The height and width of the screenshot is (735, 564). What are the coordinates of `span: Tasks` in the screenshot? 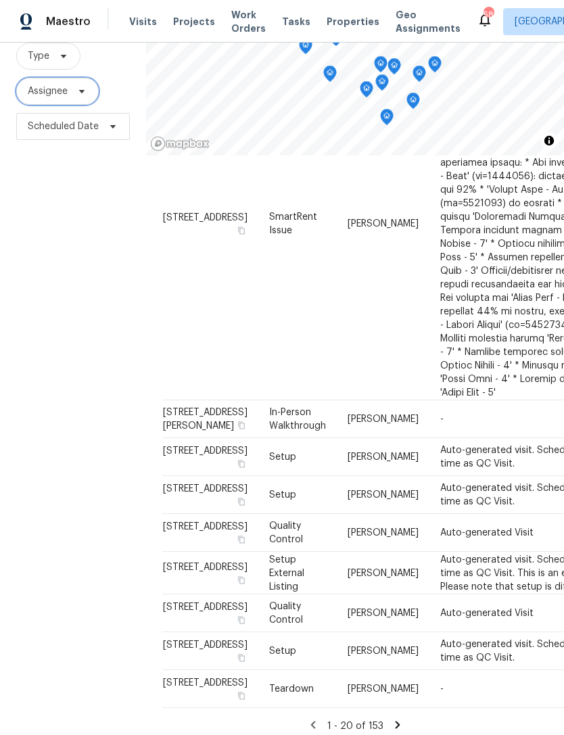 It's located at (296, 22).